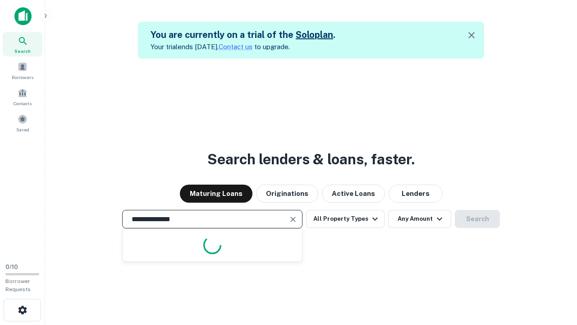 The image size is (577, 325). I want to click on span: Saved, so click(23, 129).